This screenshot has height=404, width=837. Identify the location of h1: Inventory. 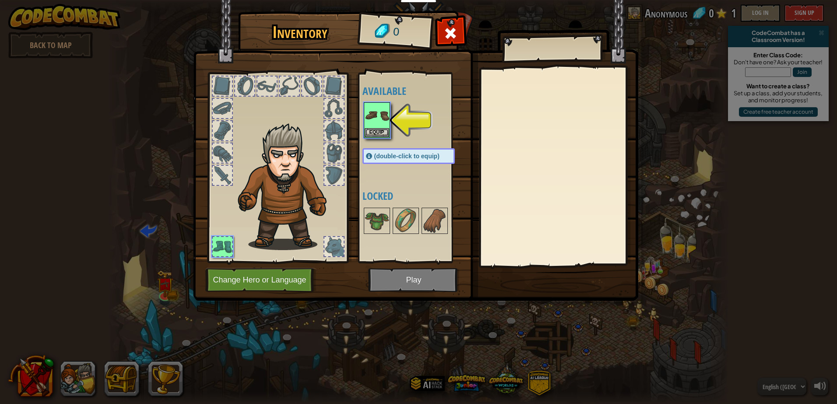
(300, 32).